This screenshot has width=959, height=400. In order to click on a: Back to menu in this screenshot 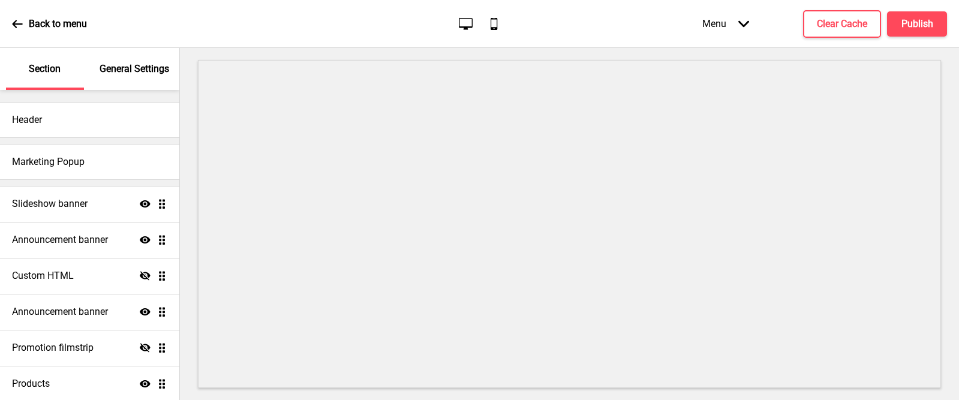, I will do `click(49, 24)`.